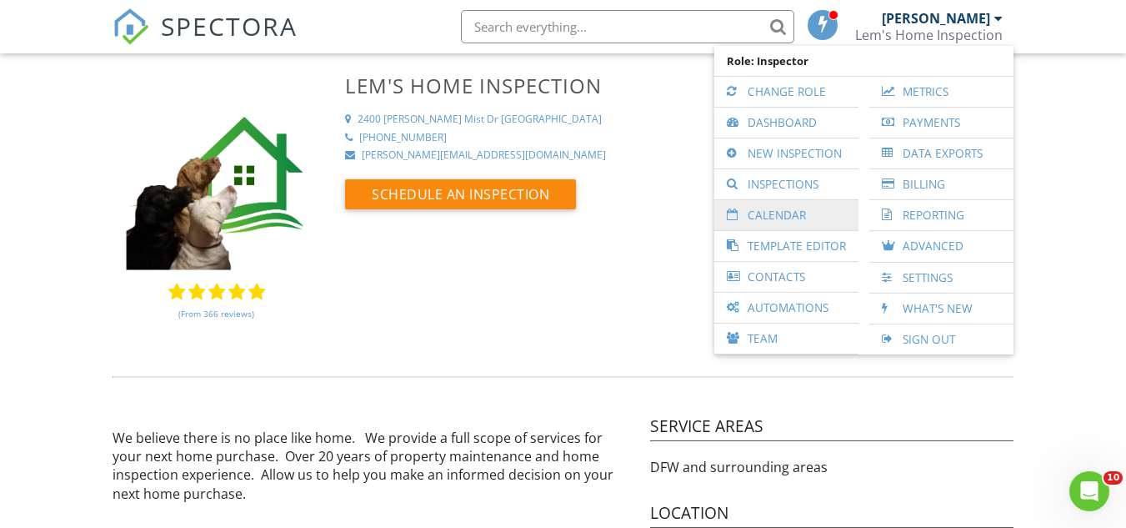  Describe the element at coordinates (131, 27) in the screenshot. I see `img: The Best Home Inspection Software - Spectora` at that location.